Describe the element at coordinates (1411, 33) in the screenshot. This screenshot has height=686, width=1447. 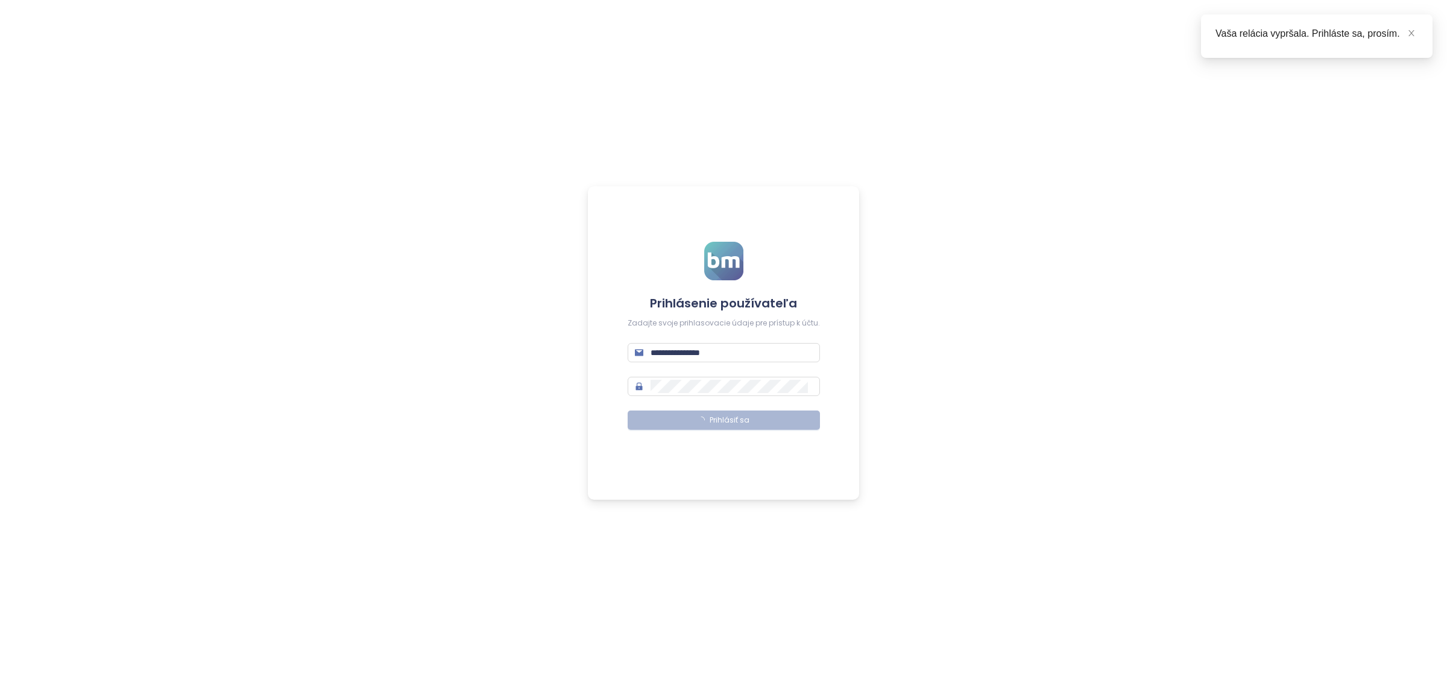
I see `span: close` at that location.